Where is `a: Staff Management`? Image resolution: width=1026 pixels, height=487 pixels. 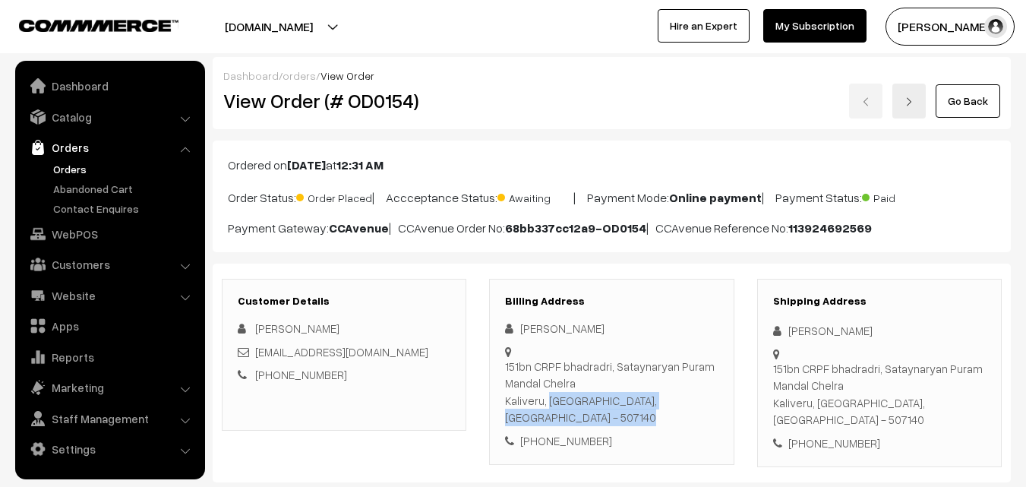
a: Staff Management is located at coordinates (109, 419).